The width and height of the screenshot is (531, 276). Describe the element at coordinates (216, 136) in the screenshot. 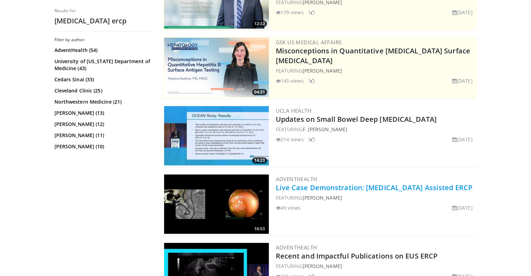

I see `img: c5f4d411-9021-4edd-a529-42cf421b2f6c.300x170_q85_crop-smart_upscale.jpg` at that location.